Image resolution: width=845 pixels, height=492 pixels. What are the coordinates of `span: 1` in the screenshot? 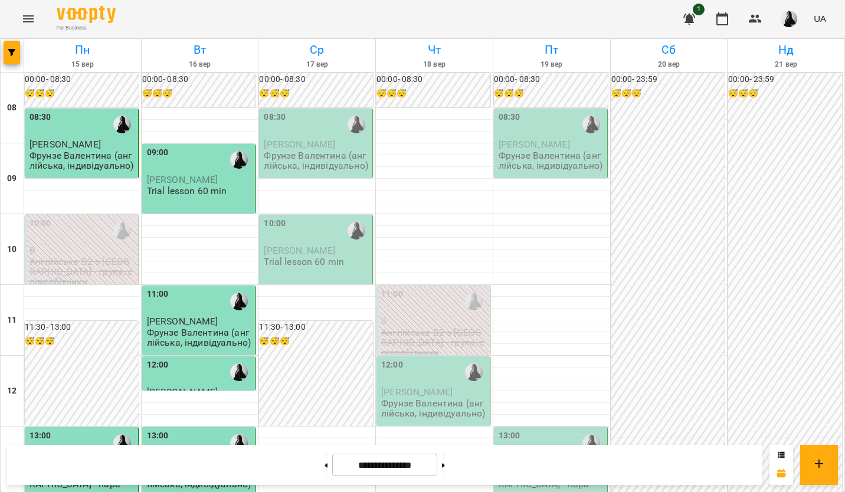 It's located at (699, 9).